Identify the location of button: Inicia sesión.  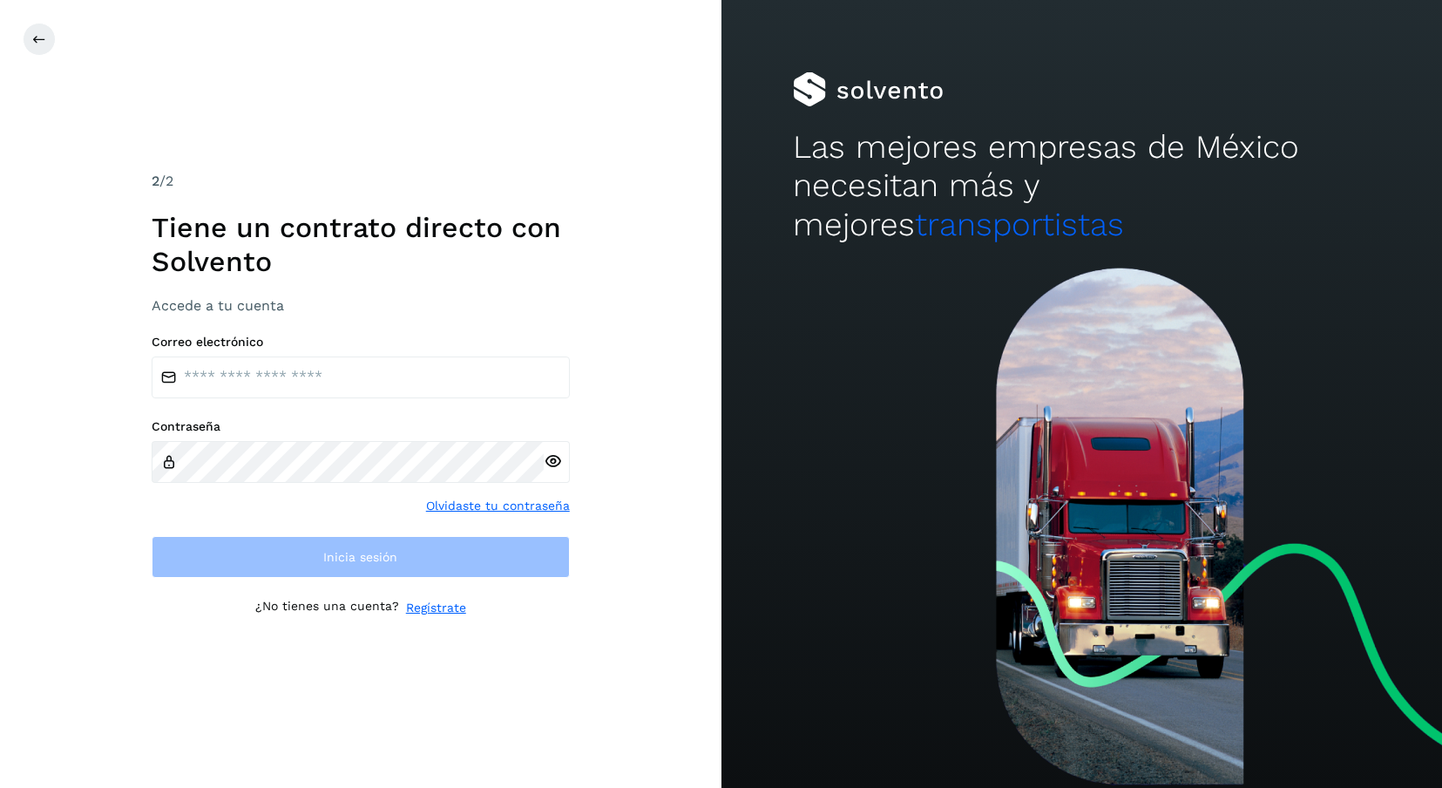
(361, 557).